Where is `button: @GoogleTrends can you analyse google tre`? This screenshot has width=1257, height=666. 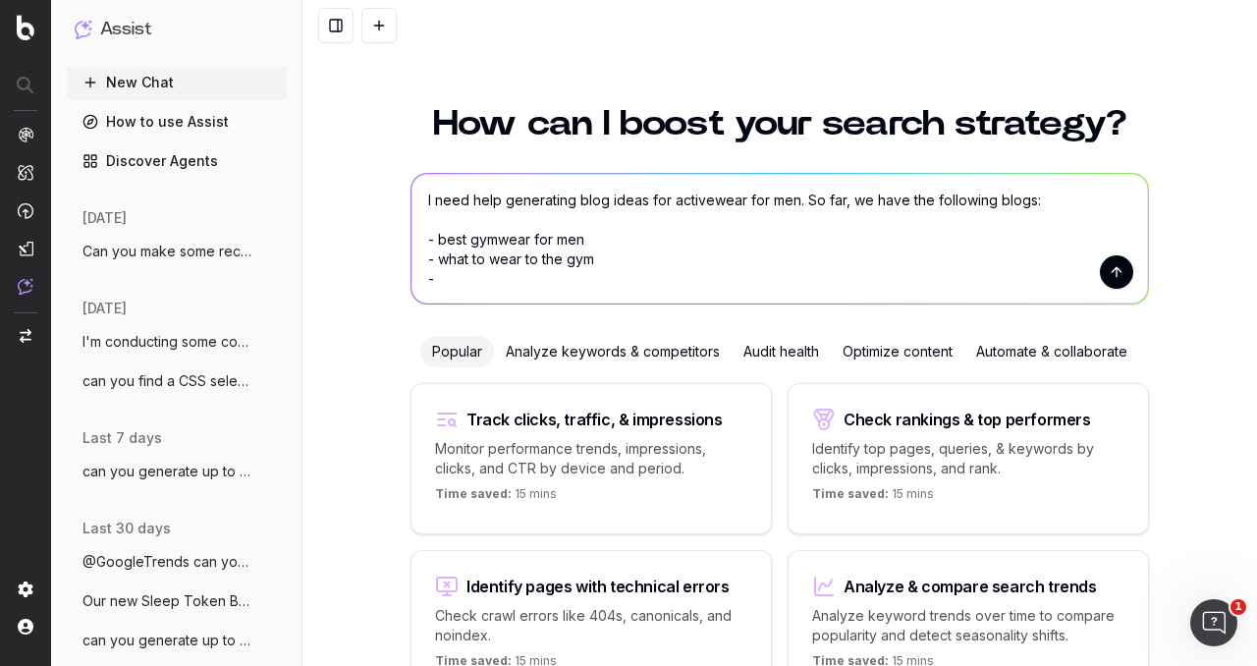 button: @GoogleTrends can you analyse google tre is located at coordinates (177, 562).